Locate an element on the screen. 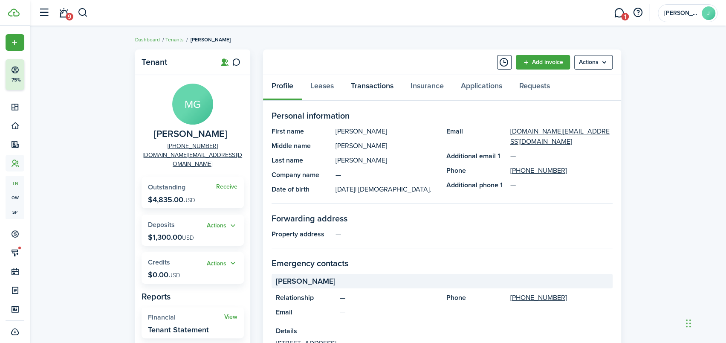 The height and width of the screenshot is (343, 726). p: 75% is located at coordinates (16, 80).